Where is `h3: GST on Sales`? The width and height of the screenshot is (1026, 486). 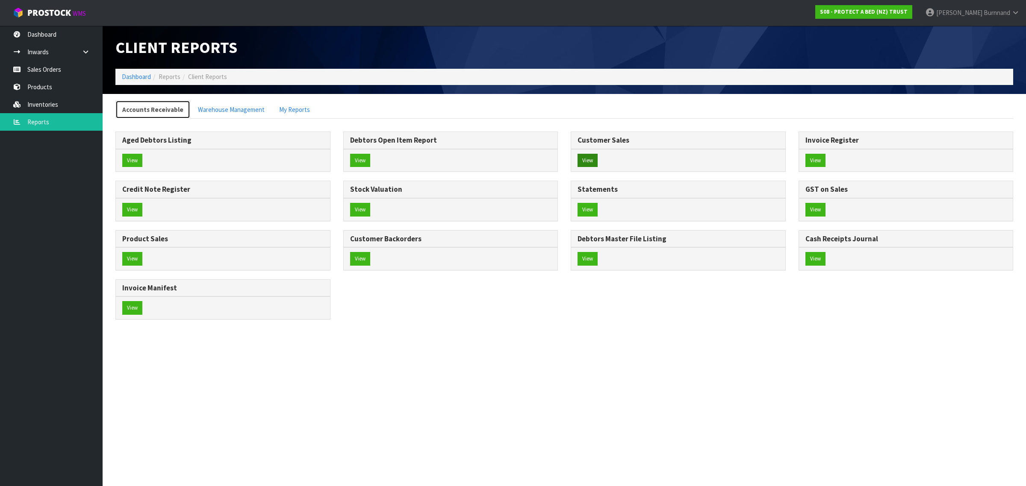 h3: GST on Sales is located at coordinates (906, 189).